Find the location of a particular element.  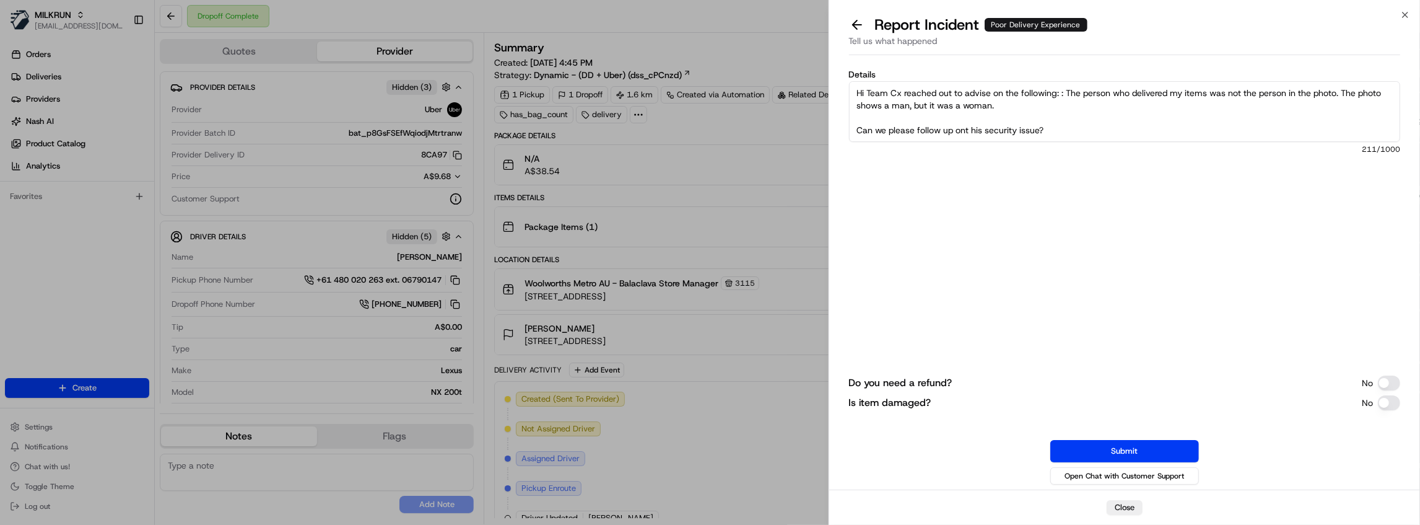

p: Report Incident is located at coordinates (981, 25).